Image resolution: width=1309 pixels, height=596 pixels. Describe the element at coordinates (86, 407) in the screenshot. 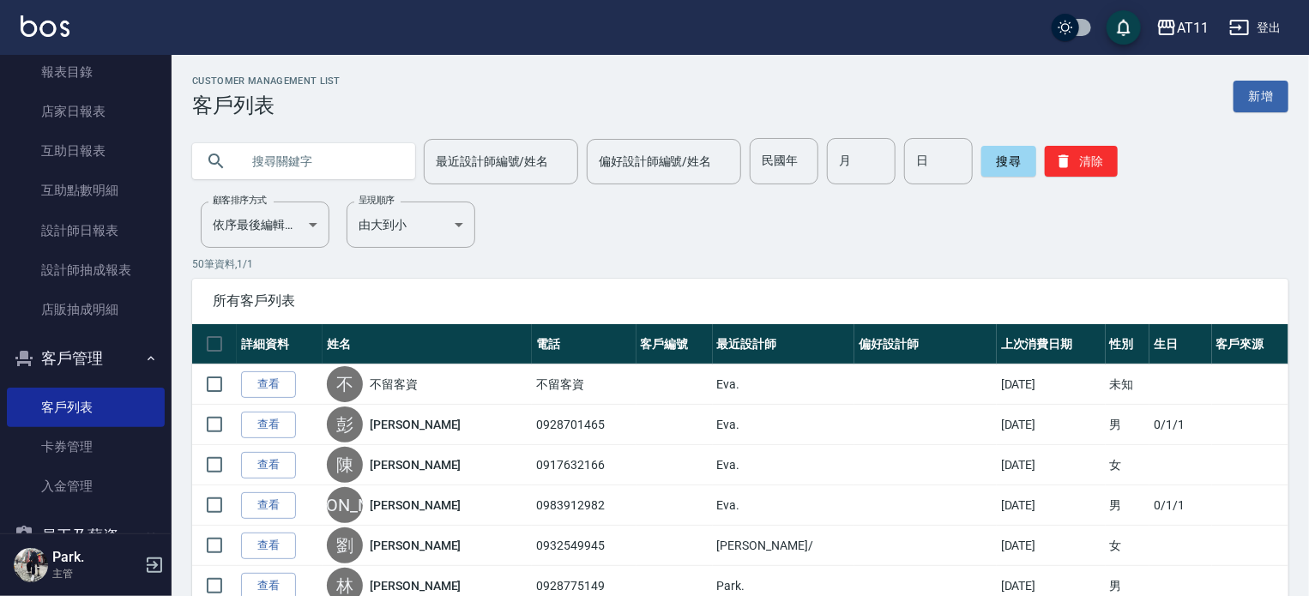

I see `a: 客戶列表` at that location.